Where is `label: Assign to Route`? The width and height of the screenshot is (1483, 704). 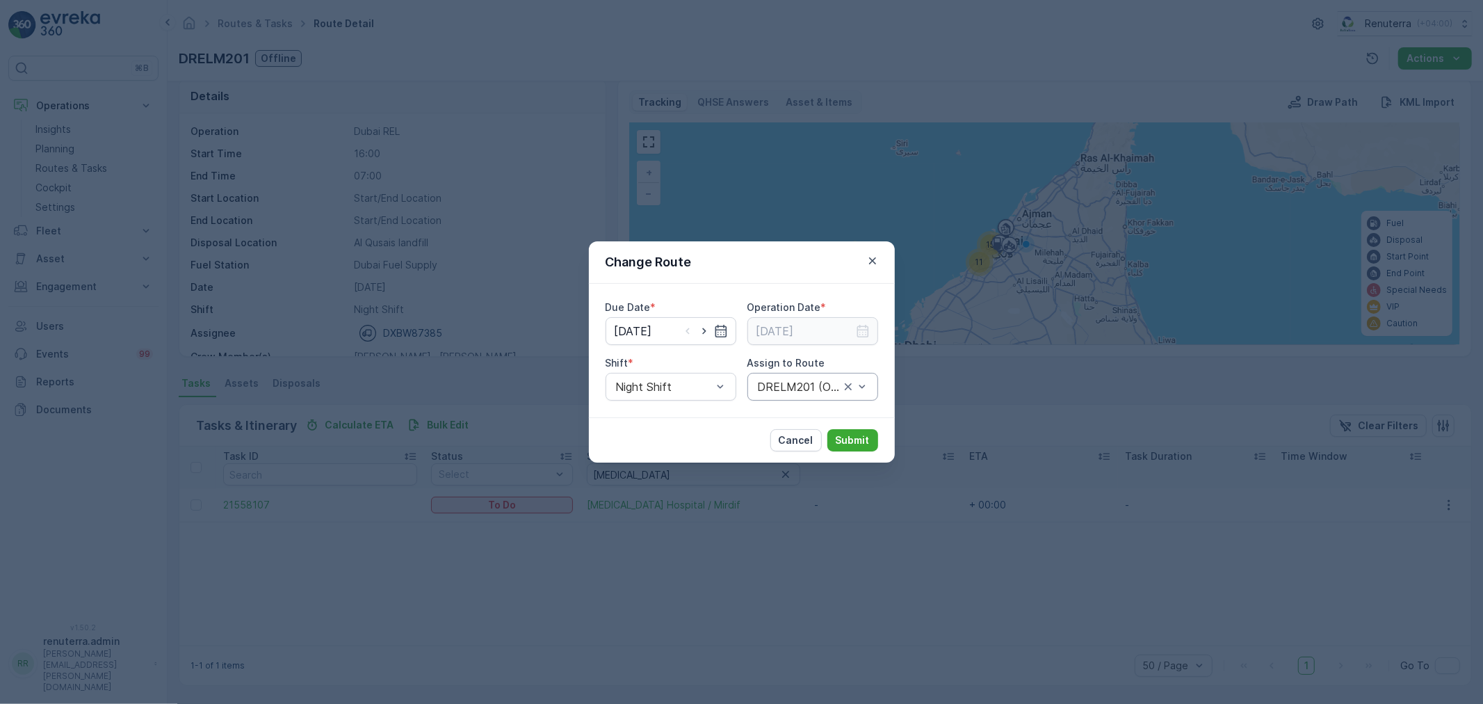 label: Assign to Route is located at coordinates (786, 362).